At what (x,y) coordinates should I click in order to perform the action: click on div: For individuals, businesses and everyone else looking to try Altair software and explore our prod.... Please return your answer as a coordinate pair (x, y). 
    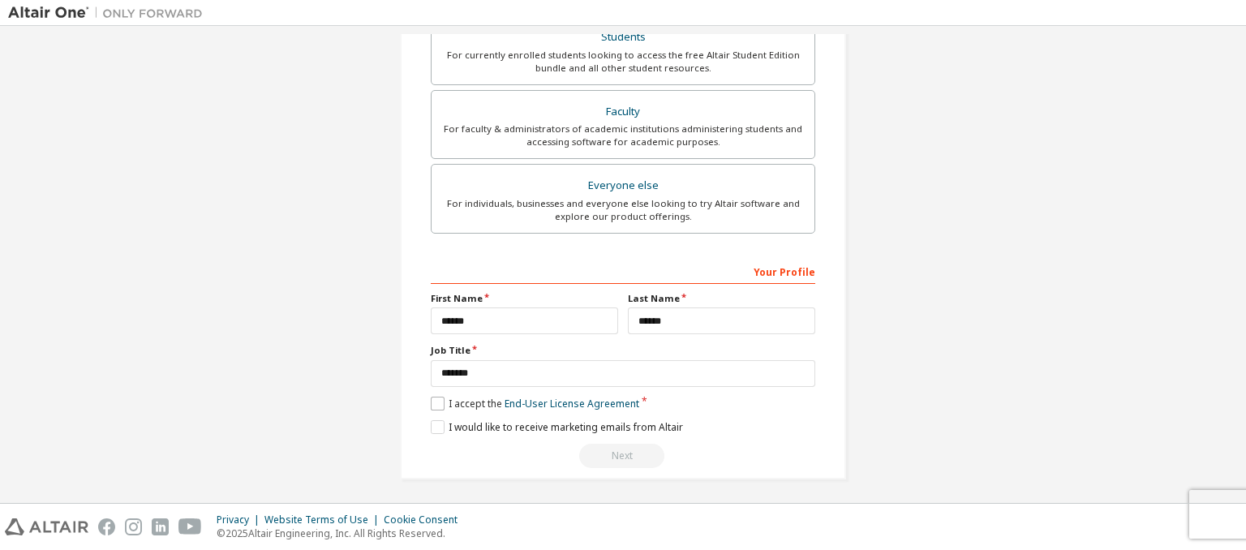
    Looking at the image, I should click on (623, 210).